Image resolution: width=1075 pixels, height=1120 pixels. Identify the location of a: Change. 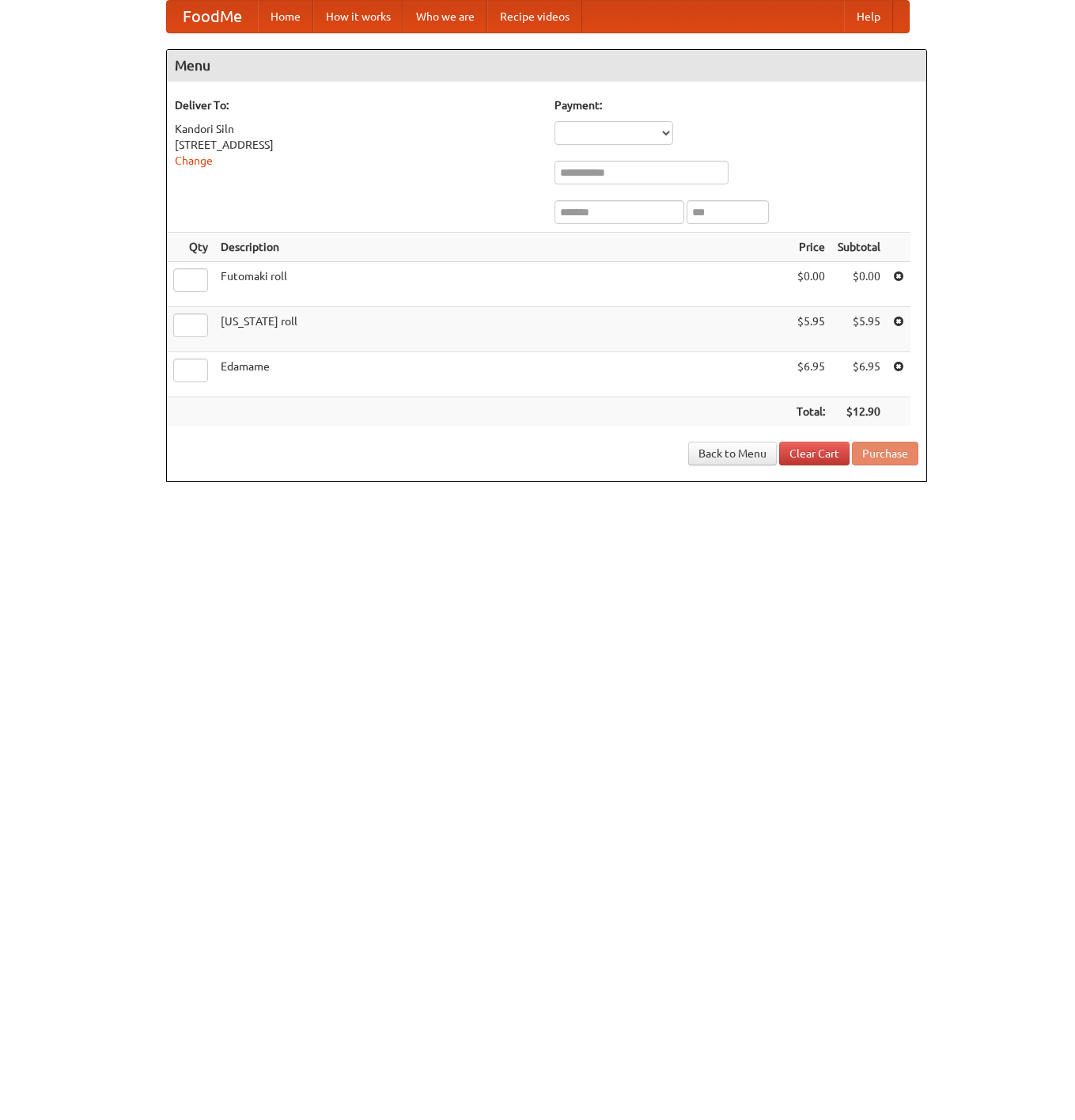
(194, 160).